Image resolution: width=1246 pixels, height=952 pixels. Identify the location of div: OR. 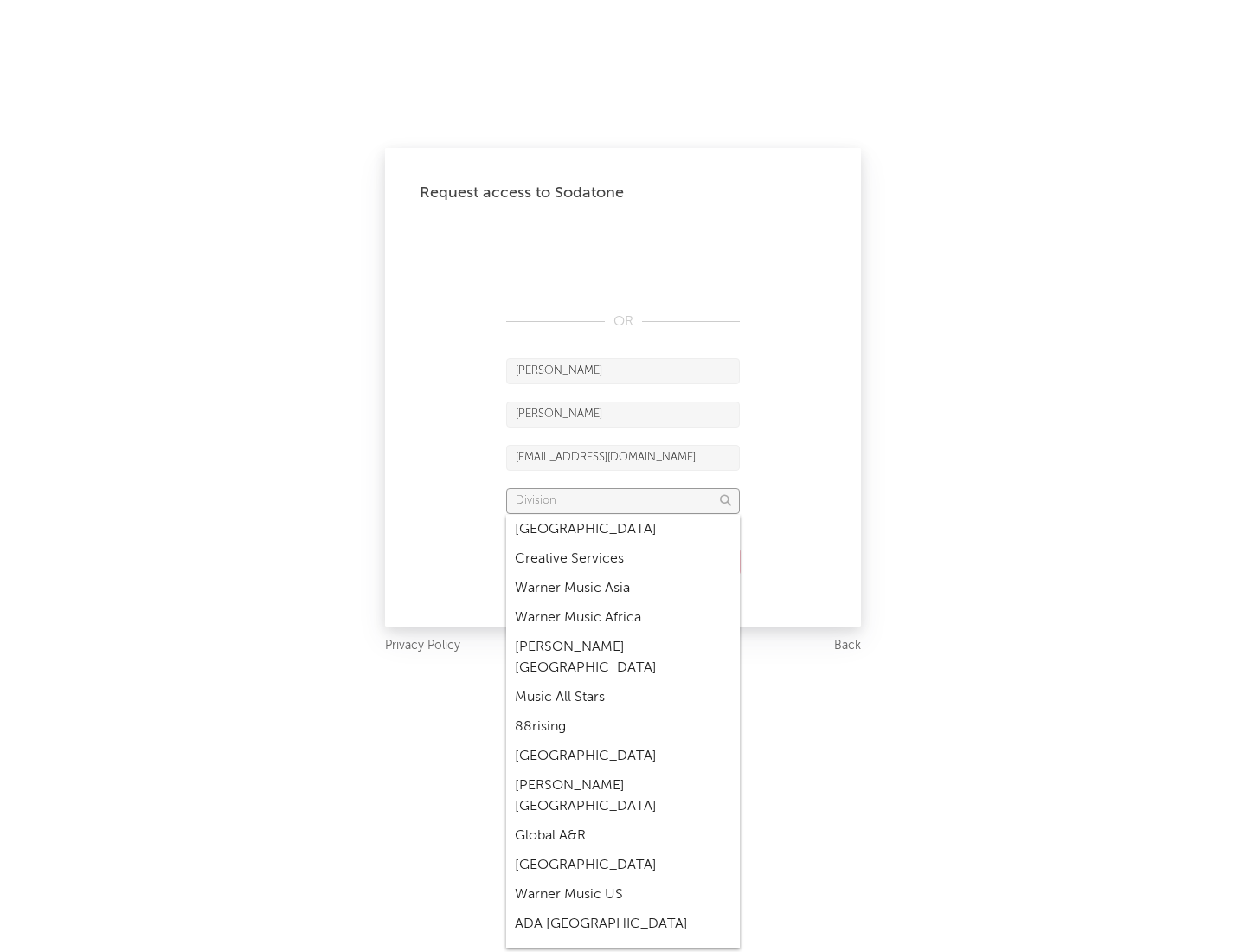
(623, 321).